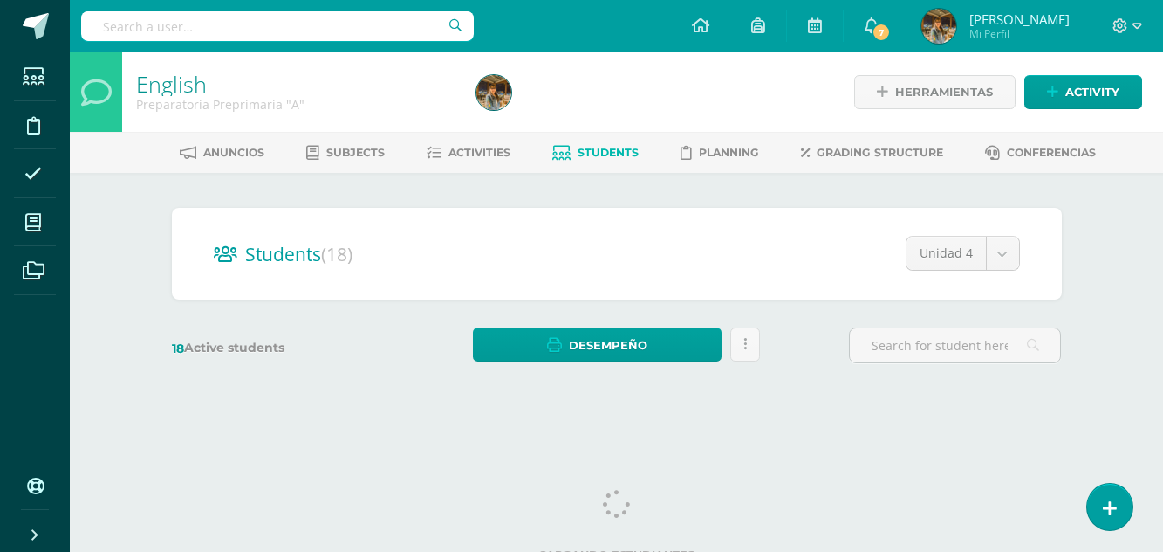  What do you see at coordinates (608, 345) in the screenshot?
I see `span: Desempeño` at bounding box center [608, 345].